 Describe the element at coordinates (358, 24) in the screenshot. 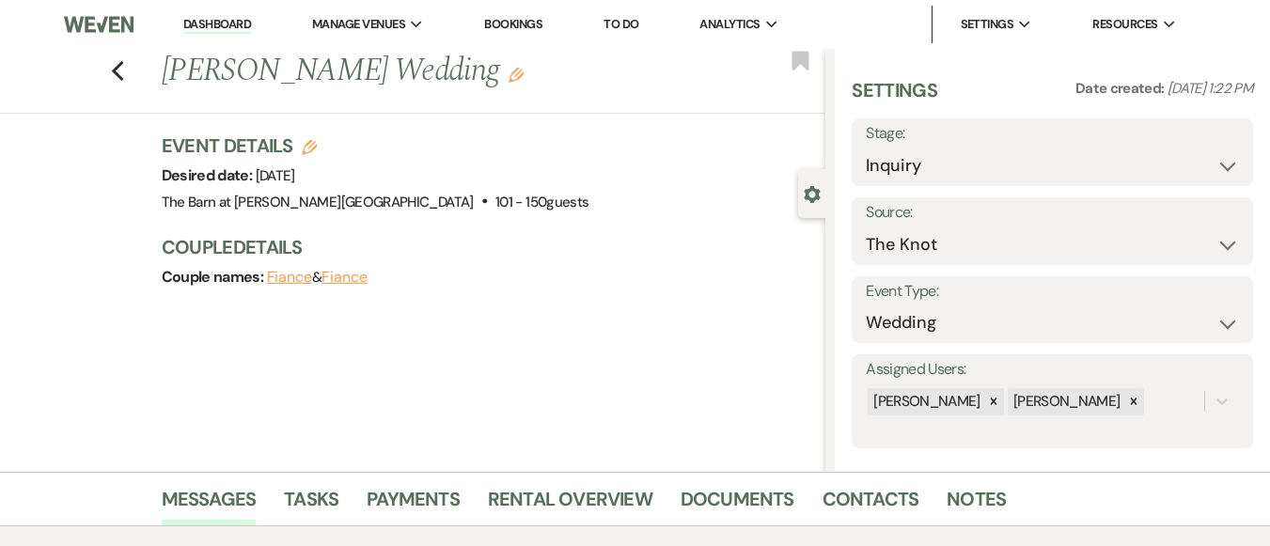

I see `span: Manage Venues` at that location.